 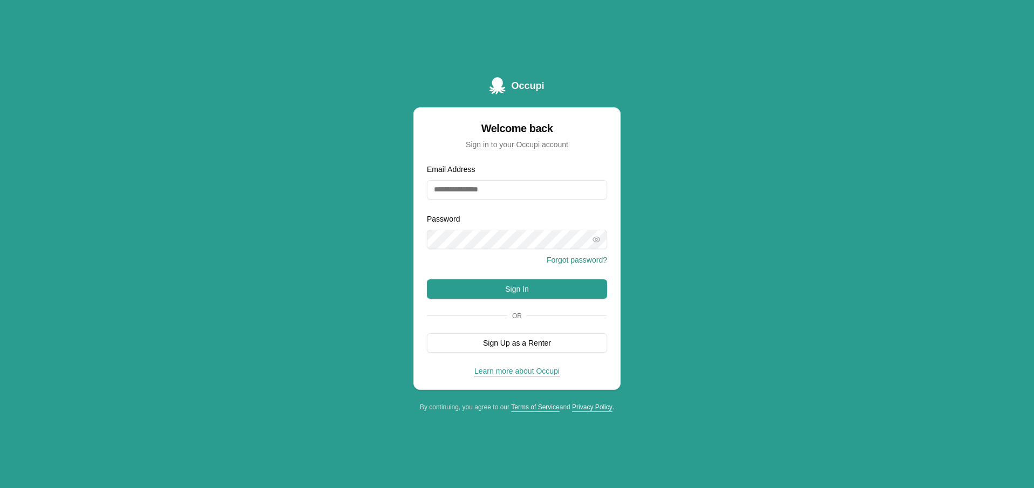 I want to click on div: Sign in to your Occupi account, so click(x=517, y=145).